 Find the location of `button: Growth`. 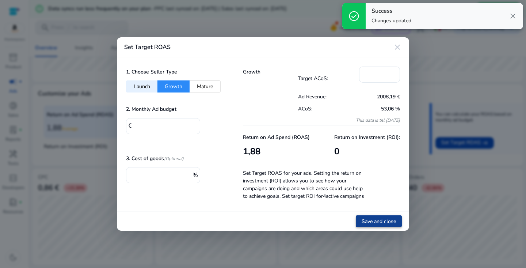

button: Growth is located at coordinates (174, 86).